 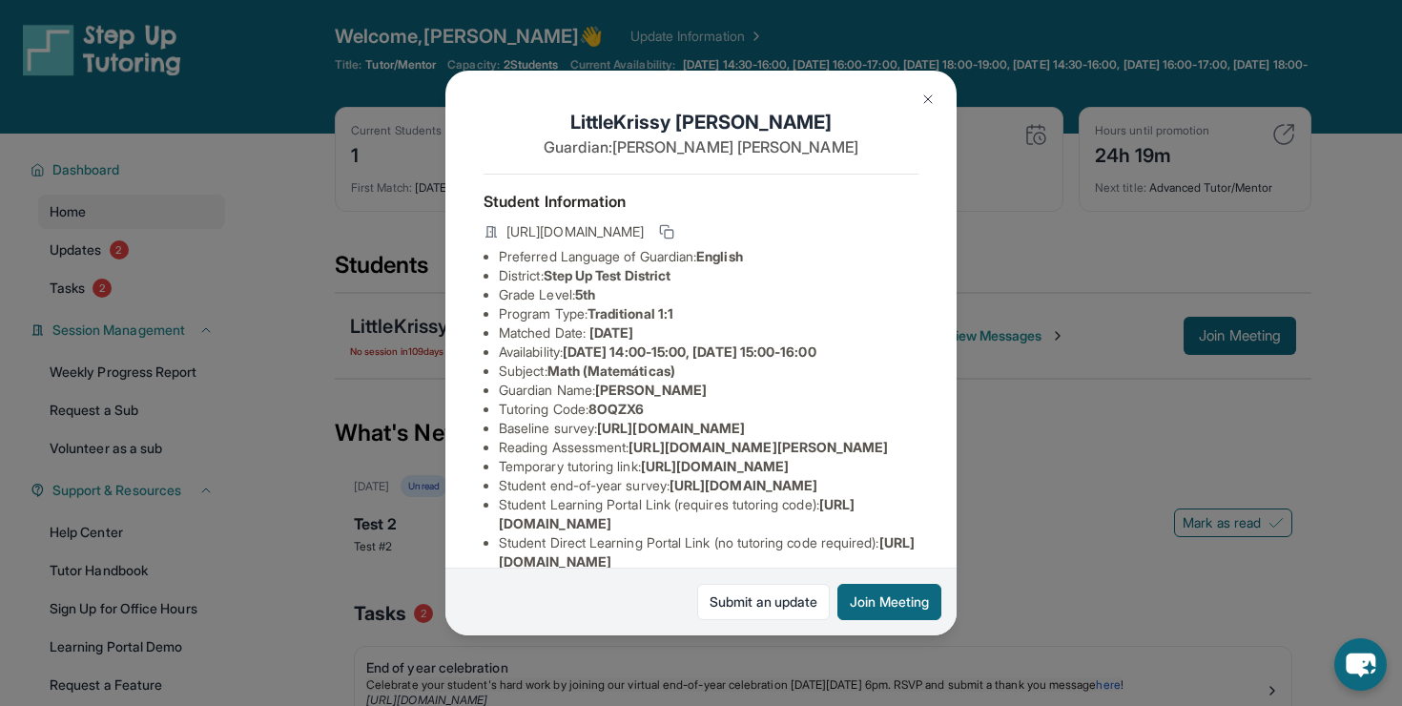 What do you see at coordinates (709, 257) in the screenshot?
I see `li: Preferred Language of Guardian:` at bounding box center [709, 257].